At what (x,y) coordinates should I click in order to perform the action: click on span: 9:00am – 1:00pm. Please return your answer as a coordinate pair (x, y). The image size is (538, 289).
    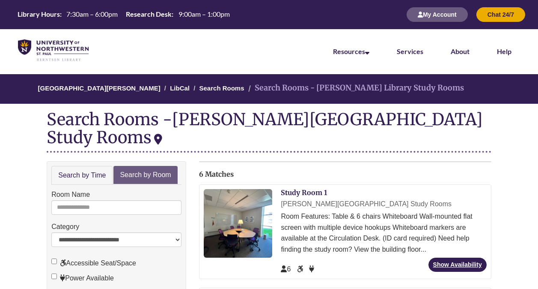
    Looking at the image, I should click on (204, 14).